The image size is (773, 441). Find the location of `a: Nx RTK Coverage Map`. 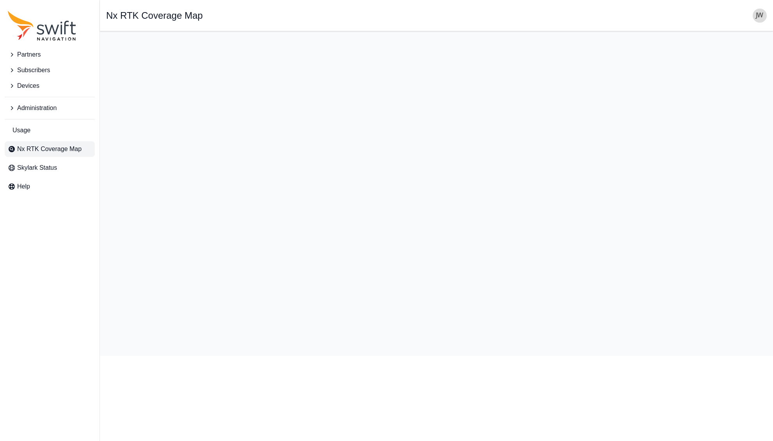

a: Nx RTK Coverage Map is located at coordinates (50, 149).